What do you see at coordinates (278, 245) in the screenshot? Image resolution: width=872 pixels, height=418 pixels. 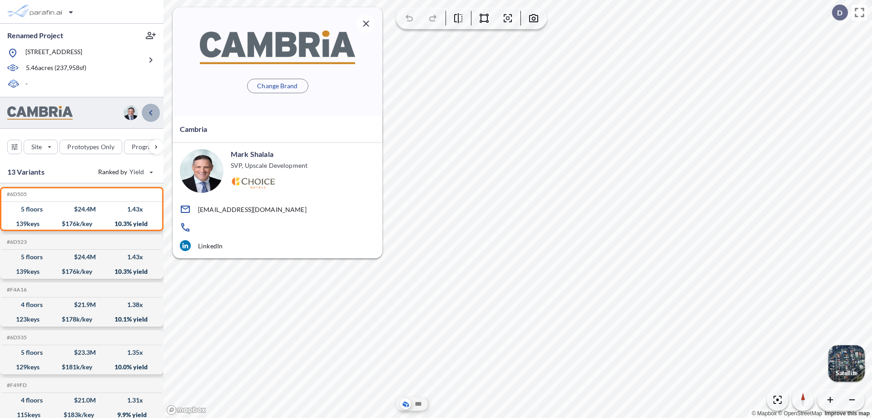 I see `a: LinkedIn` at bounding box center [278, 245].